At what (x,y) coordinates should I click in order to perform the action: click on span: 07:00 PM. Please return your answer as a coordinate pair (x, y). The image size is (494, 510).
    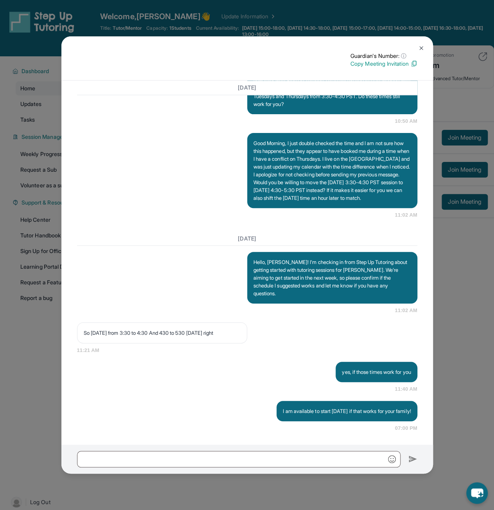
    Looking at the image, I should click on (406, 428).